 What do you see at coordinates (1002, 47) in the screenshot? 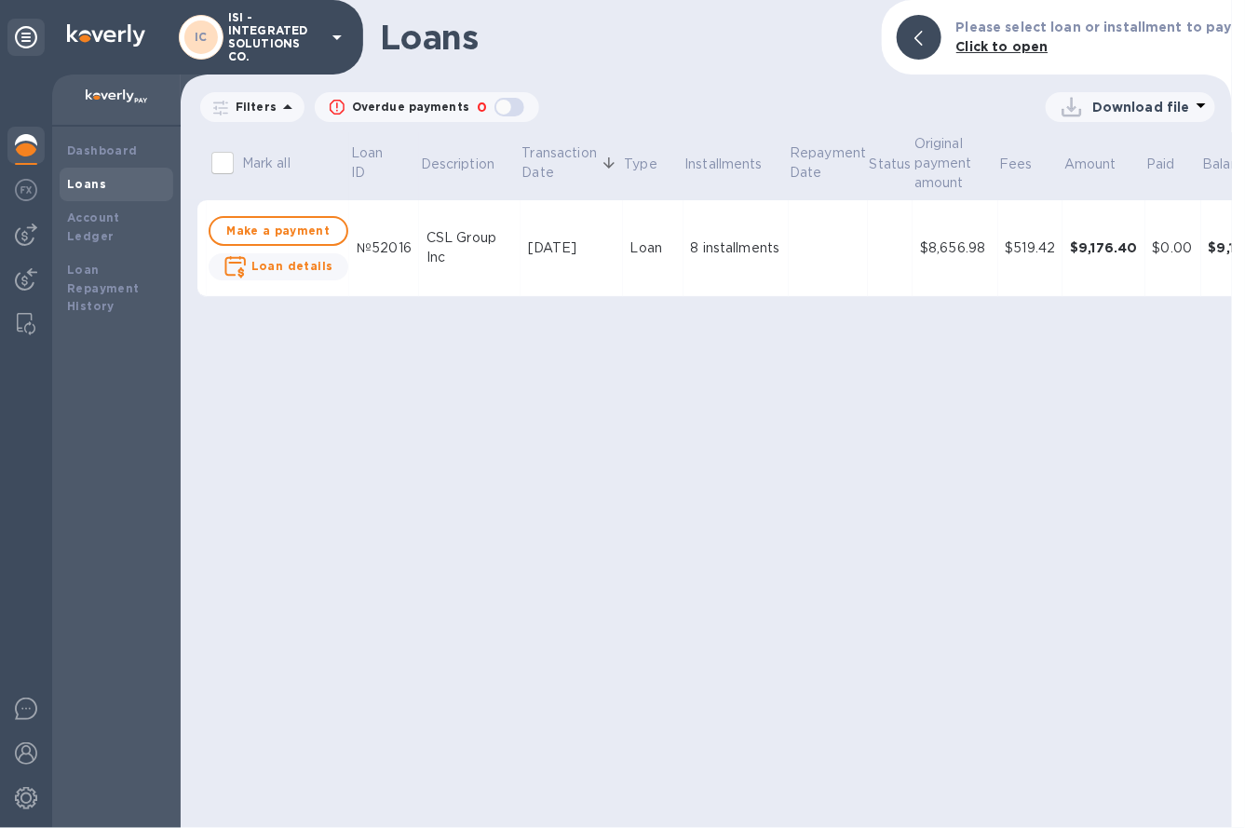
I see `b: Click to open` at bounding box center [1002, 47].